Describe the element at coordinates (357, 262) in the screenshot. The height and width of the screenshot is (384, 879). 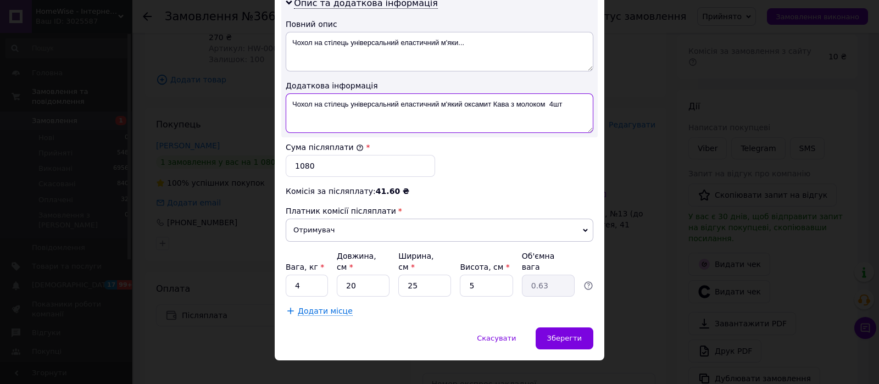
I see `label: Довжина, см` at that location.